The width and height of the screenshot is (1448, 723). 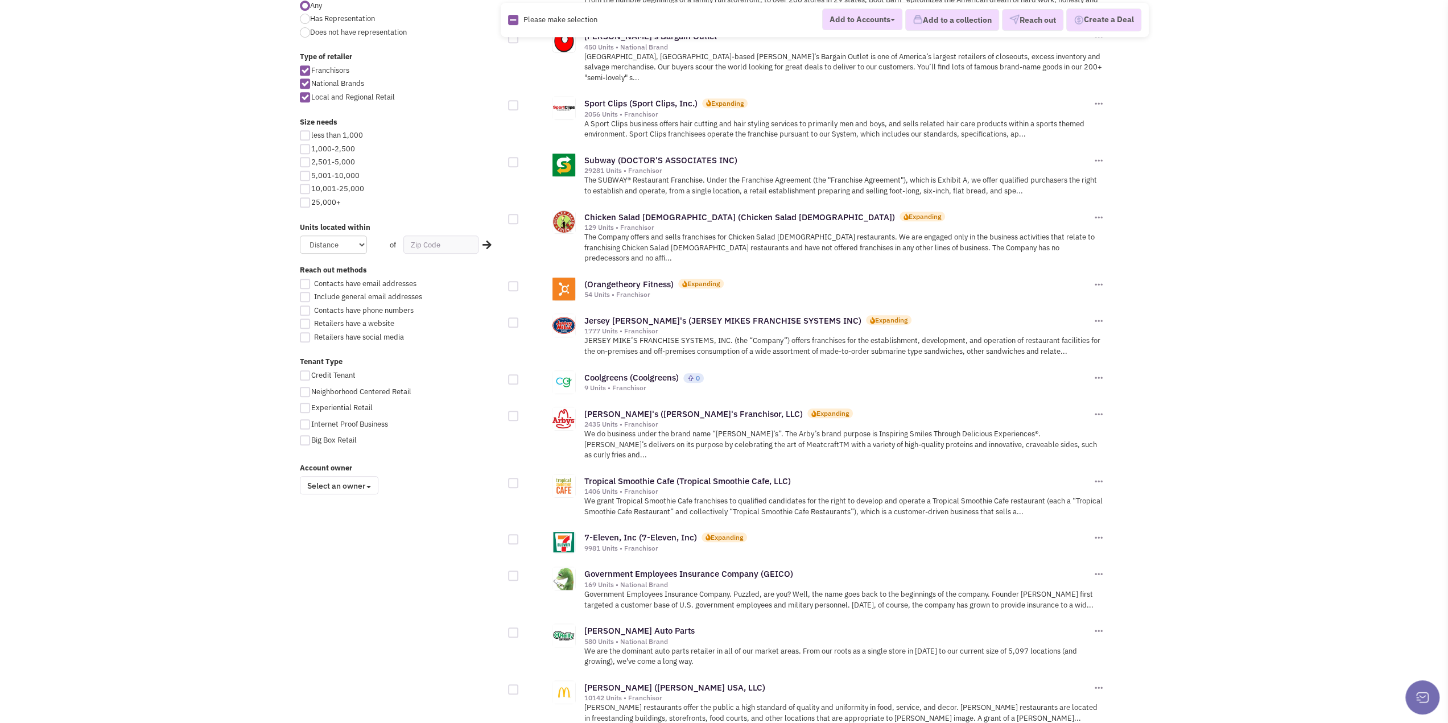 I want to click on div: 129 Units • Franchisor, so click(x=838, y=228).